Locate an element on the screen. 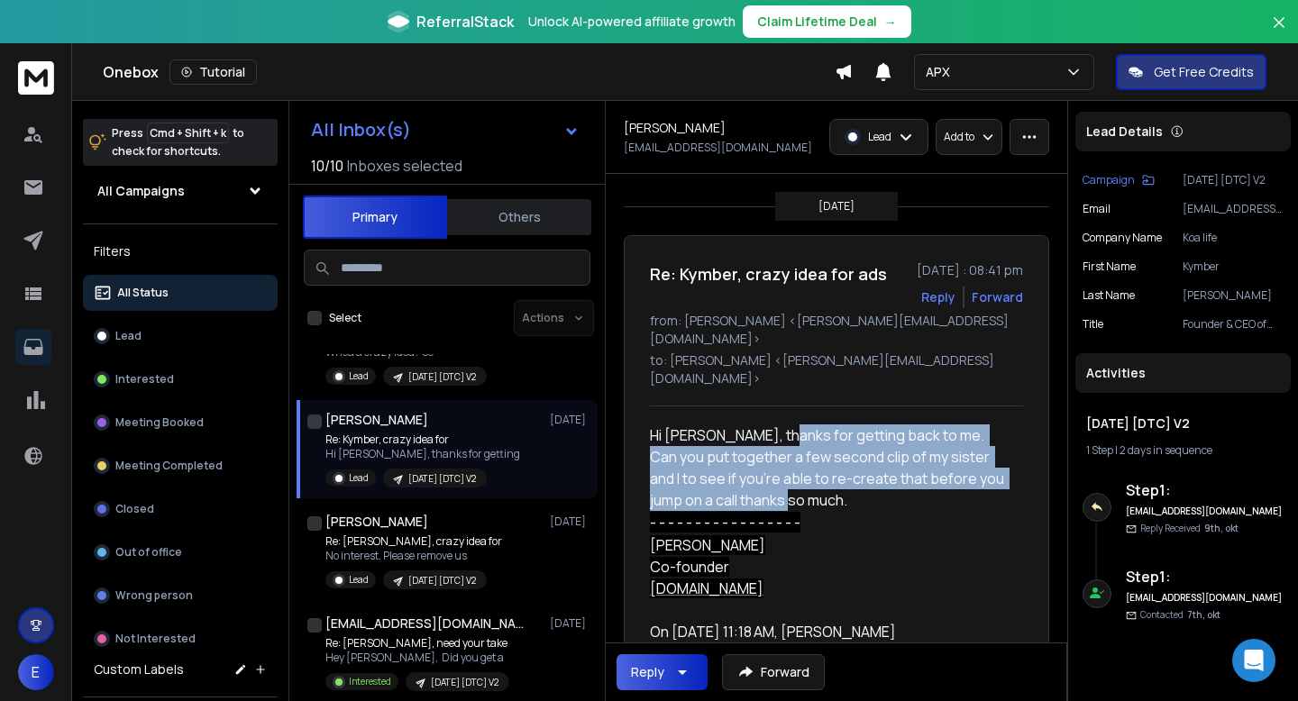 The width and height of the screenshot is (1298, 701). p: Lead Details is located at coordinates (1124, 132).